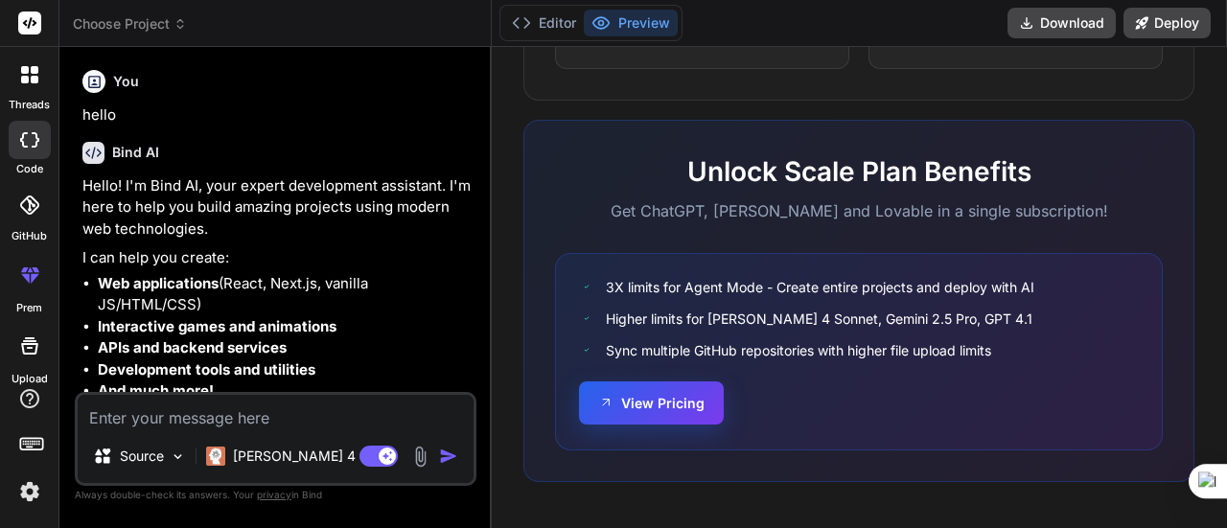 The width and height of the screenshot is (1227, 528). Describe the element at coordinates (277, 258) in the screenshot. I see `p: I can help you create:` at that location.